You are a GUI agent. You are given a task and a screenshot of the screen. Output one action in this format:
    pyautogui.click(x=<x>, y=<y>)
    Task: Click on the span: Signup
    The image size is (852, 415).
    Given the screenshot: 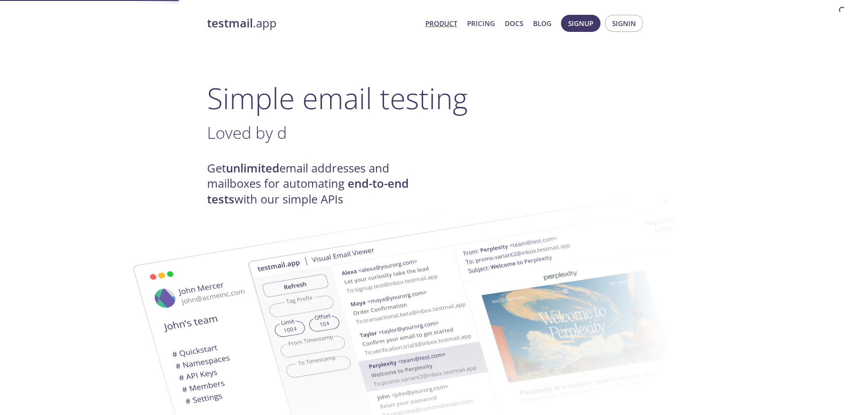 What is the action you would take?
    pyautogui.click(x=581, y=23)
    